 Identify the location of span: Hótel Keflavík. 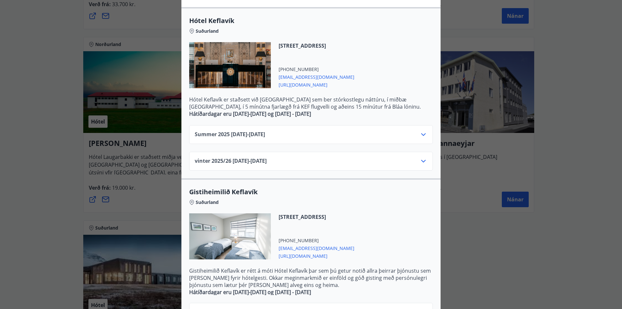
(311, 21).